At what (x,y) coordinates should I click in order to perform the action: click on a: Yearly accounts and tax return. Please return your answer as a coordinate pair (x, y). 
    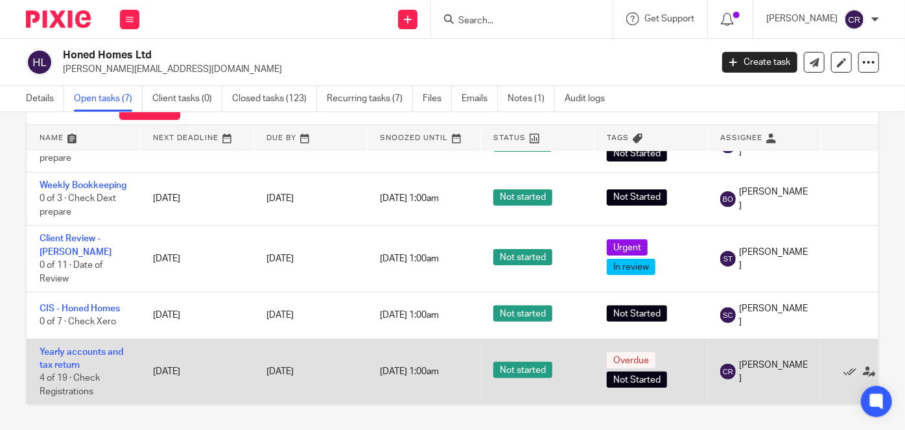
    Looking at the image, I should click on (81, 358).